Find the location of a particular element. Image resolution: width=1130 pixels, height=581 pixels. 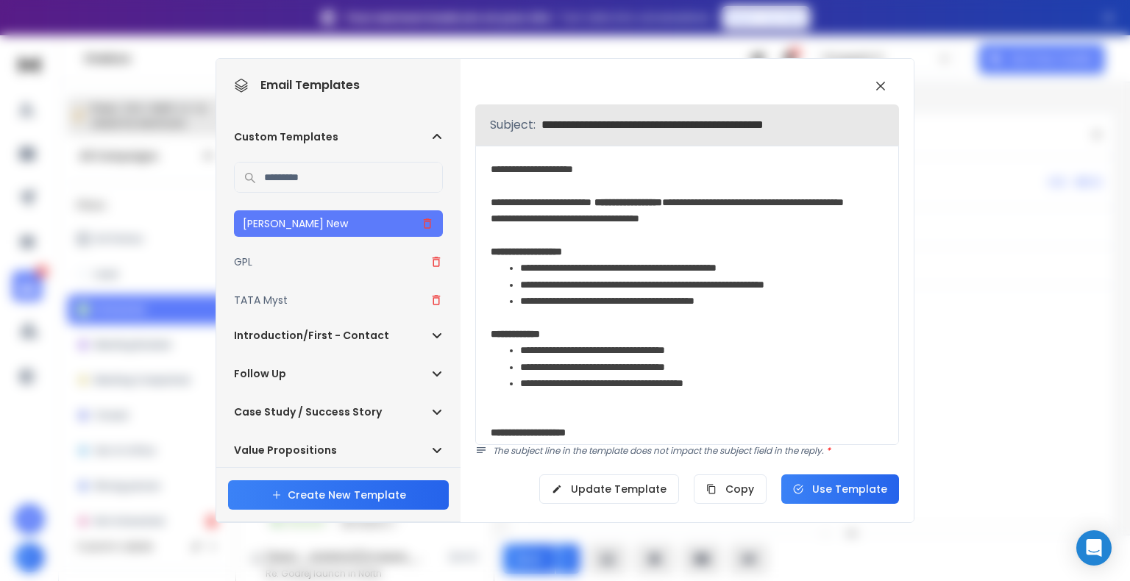

div: Open Intercom Messenger is located at coordinates (1094, 548).